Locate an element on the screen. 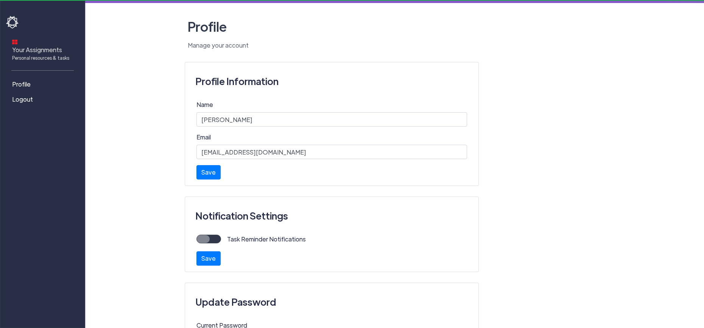 The height and width of the screenshot is (328, 704). label: Name is located at coordinates (205, 105).